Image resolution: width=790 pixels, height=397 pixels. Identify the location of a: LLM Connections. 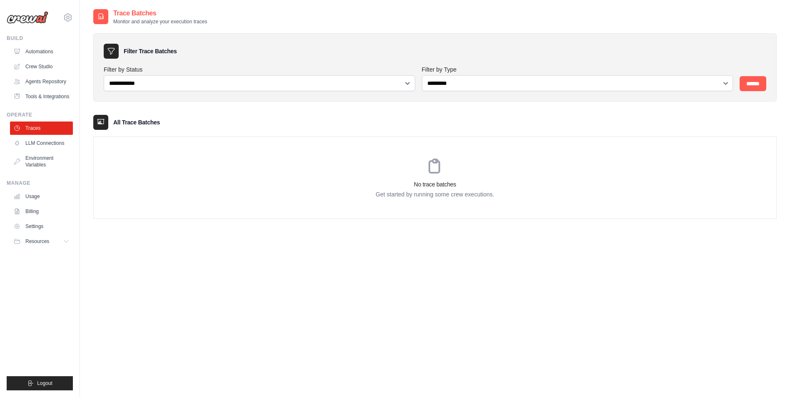
(41, 143).